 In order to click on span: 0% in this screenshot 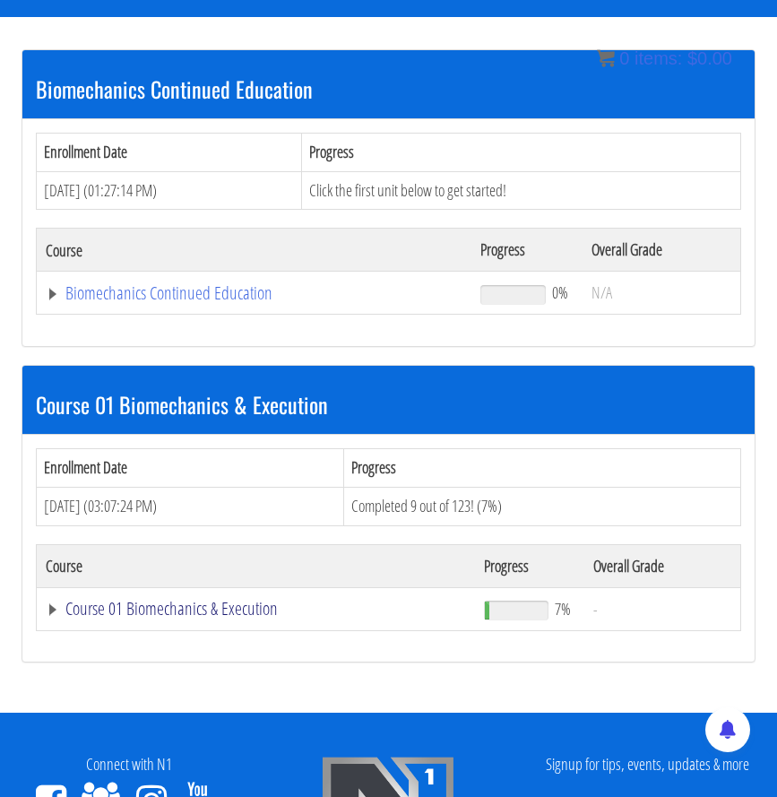, I will do `click(560, 292)`.